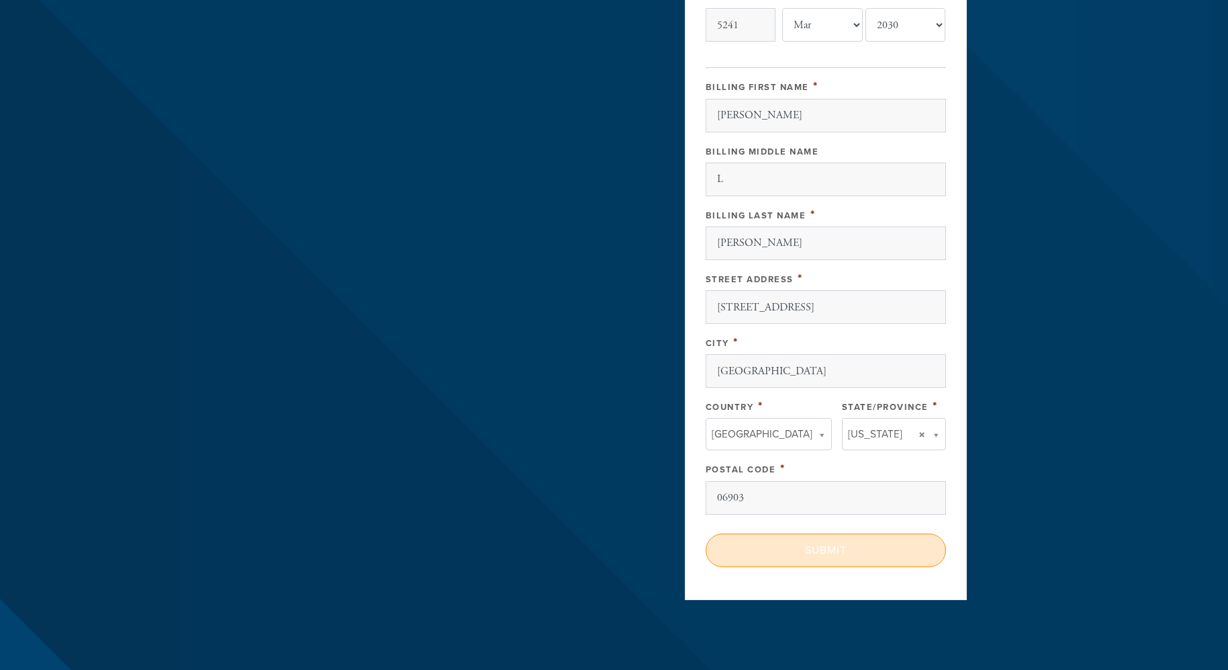 The width and height of the screenshot is (1228, 670). What do you see at coordinates (762, 152) in the screenshot?
I see `label: Billing Middle Name` at bounding box center [762, 152].